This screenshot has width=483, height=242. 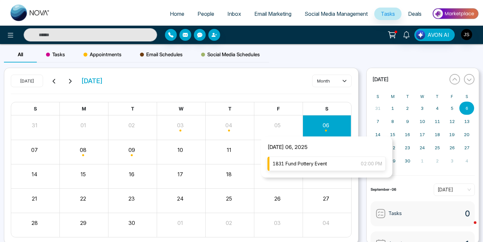 I want to click on abbr: Friday, so click(x=452, y=96).